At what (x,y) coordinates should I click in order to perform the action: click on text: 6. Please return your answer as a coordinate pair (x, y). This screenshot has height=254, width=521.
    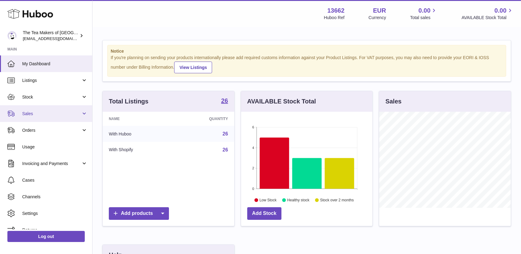
    Looking at the image, I should click on (253, 127).